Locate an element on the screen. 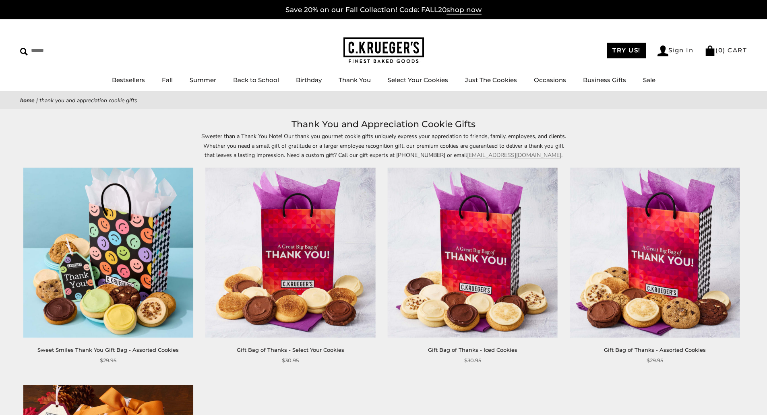  a: Sale is located at coordinates (649, 80).